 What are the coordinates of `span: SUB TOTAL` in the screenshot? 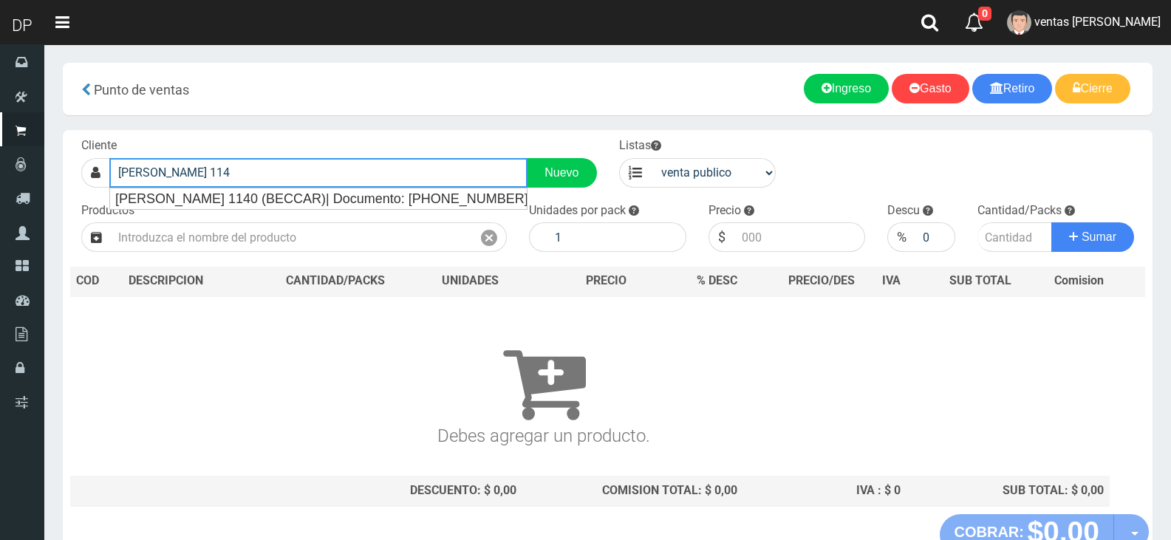 It's located at (980, 281).